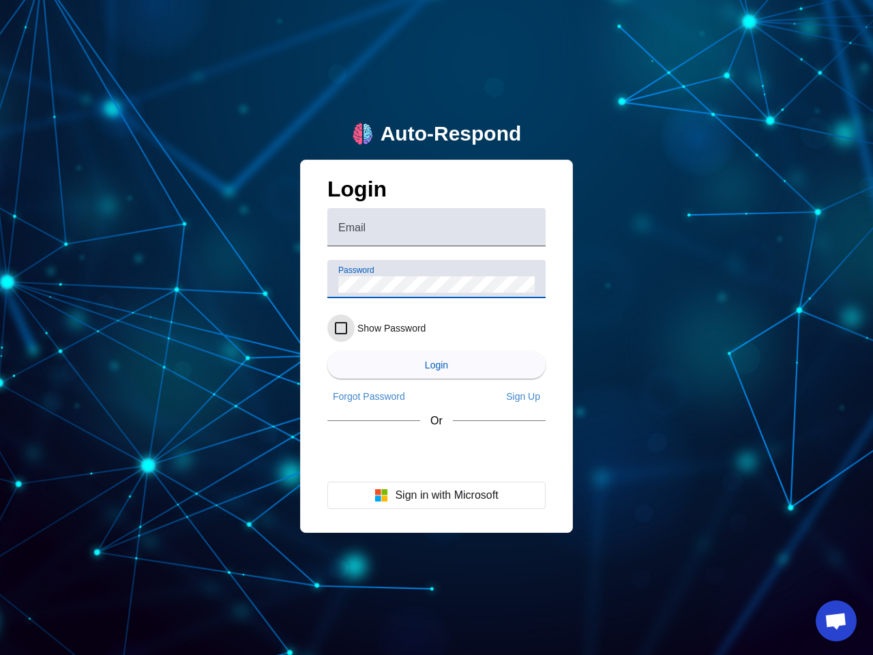 The image size is (873, 655). What do you see at coordinates (836, 621) in the screenshot?
I see `a: Open chat` at bounding box center [836, 621].